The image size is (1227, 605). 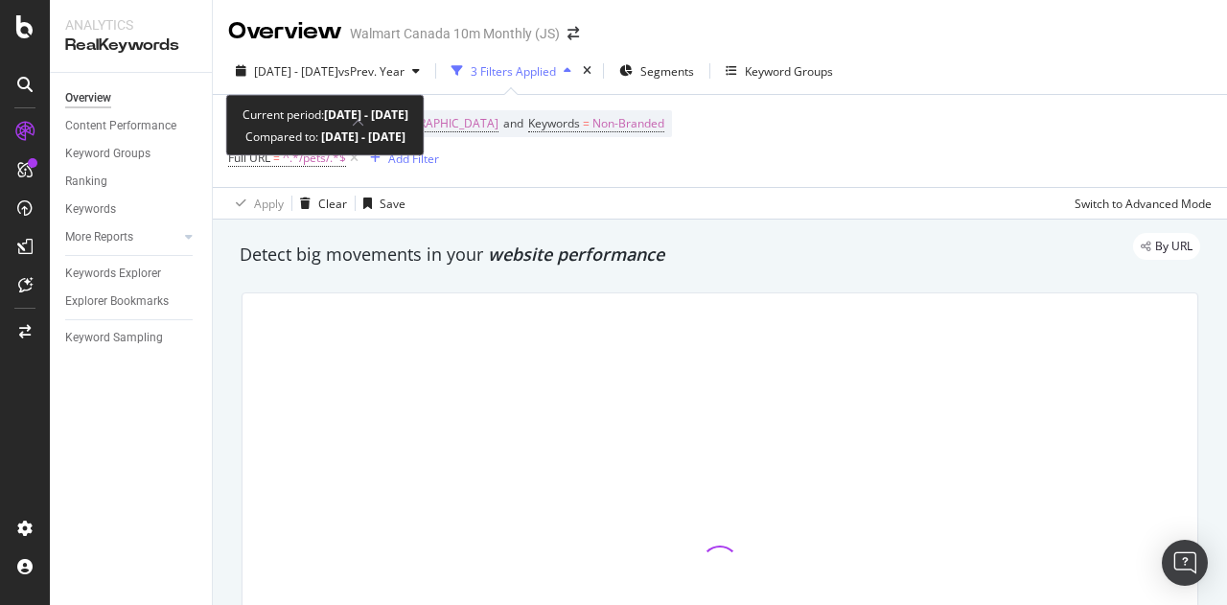 I want to click on div: Add Filter, so click(x=413, y=158).